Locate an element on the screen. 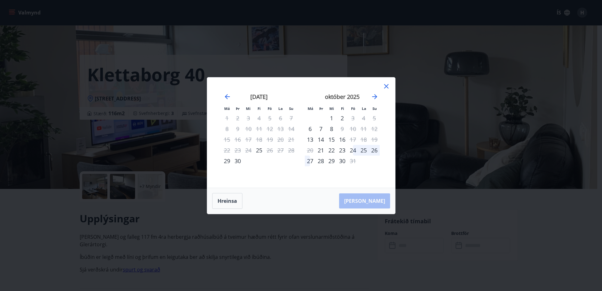  td: Not available. fimmtudagur, 18. september 2025 is located at coordinates (259, 140).